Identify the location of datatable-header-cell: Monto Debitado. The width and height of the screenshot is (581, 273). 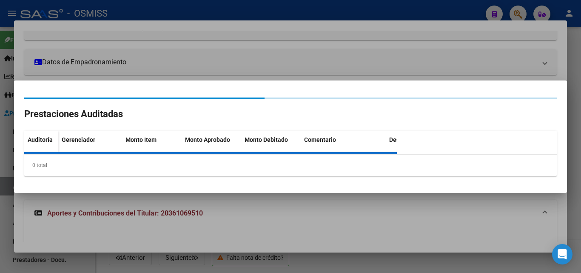
(271, 149).